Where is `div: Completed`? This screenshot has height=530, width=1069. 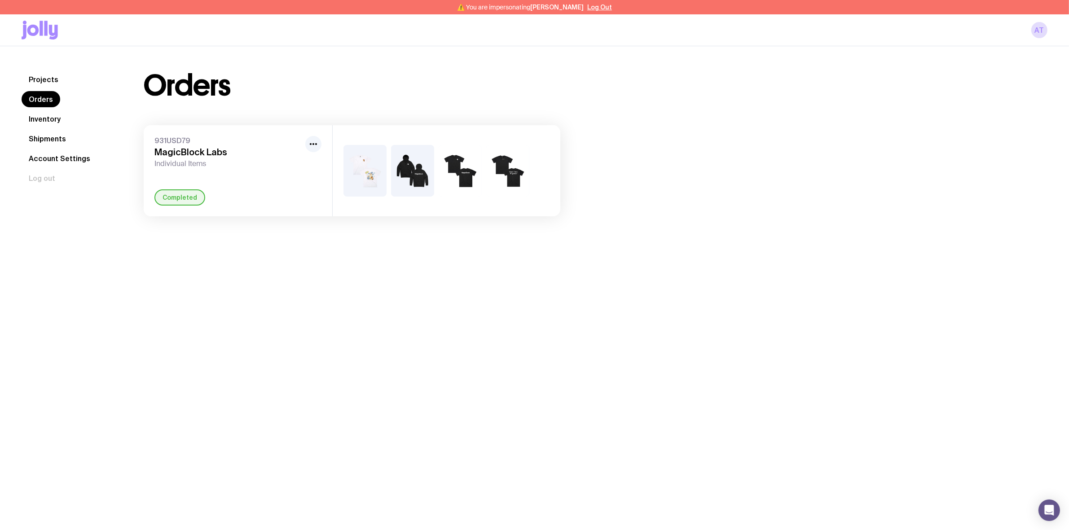
div: Completed is located at coordinates (180, 198).